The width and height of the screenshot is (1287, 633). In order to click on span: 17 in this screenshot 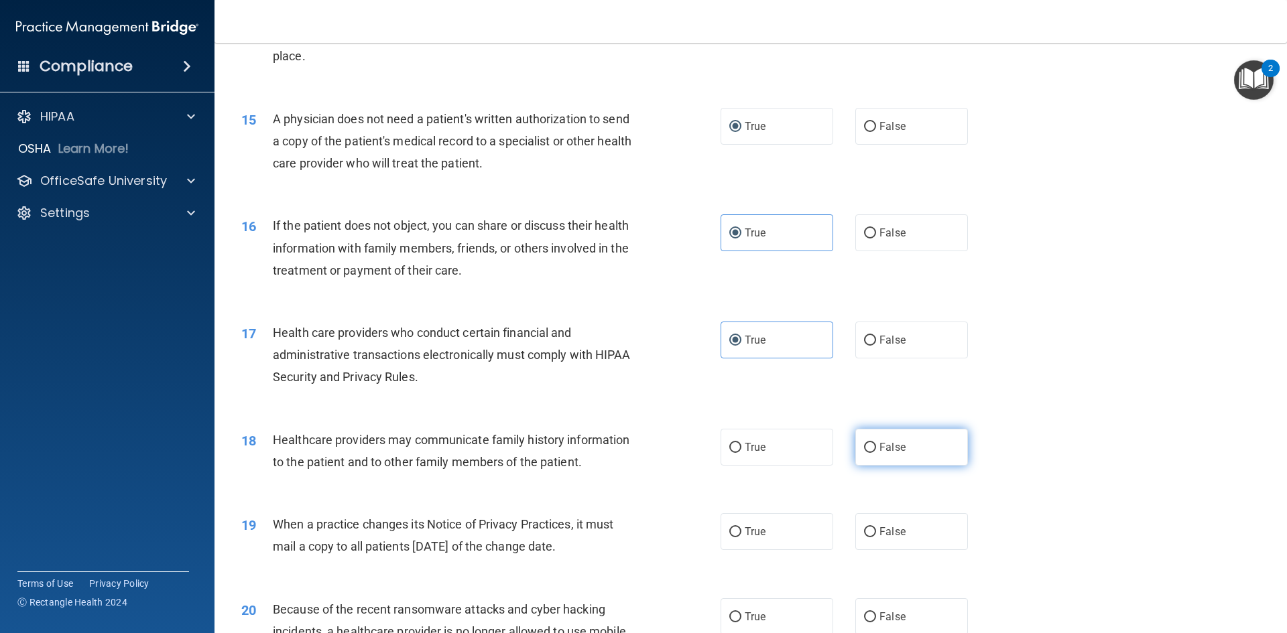, I will do `click(249, 334)`.